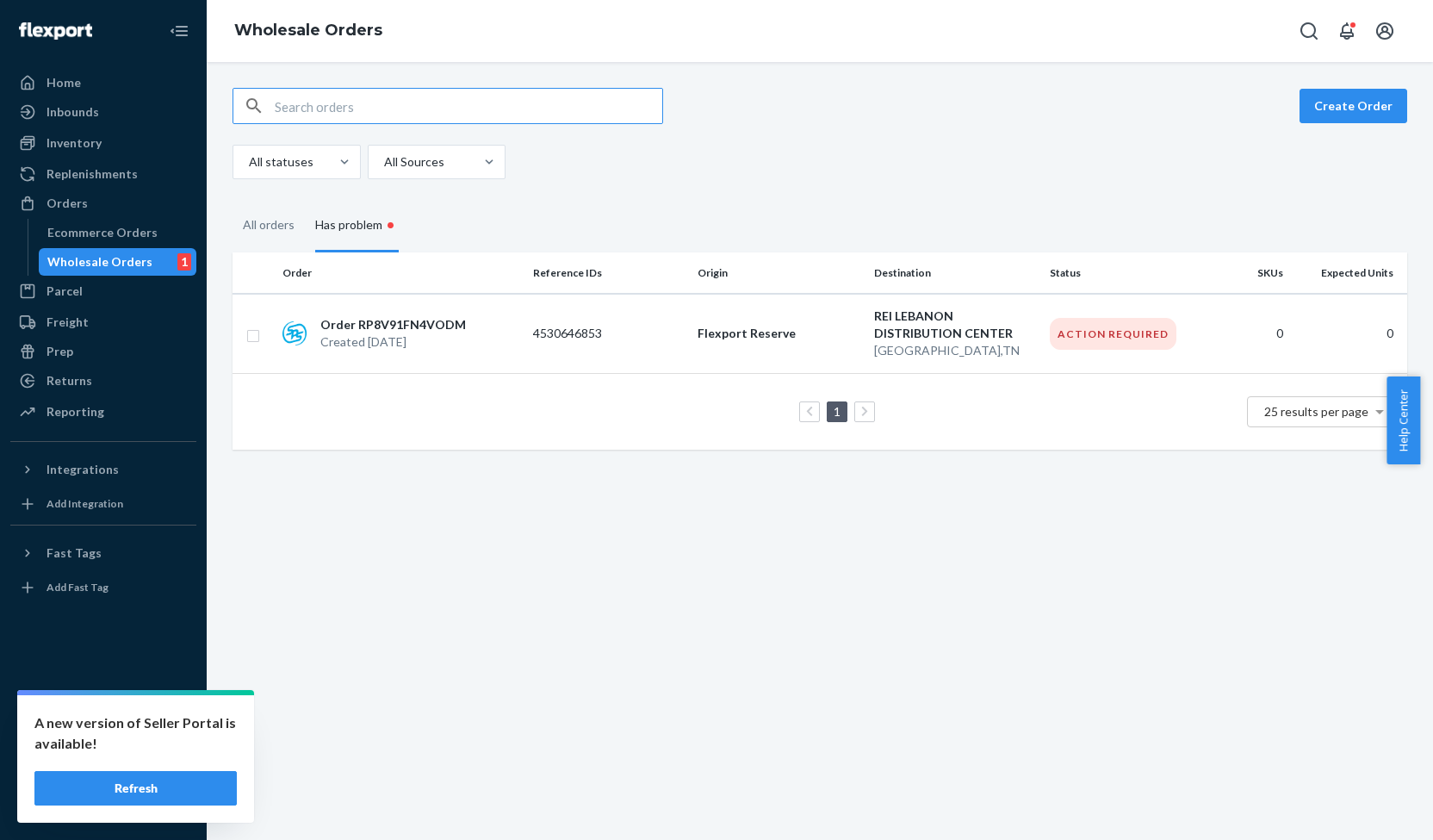 The width and height of the screenshot is (1433, 840). Describe the element at coordinates (179, 31) in the screenshot. I see `button: Close Navigation` at that location.